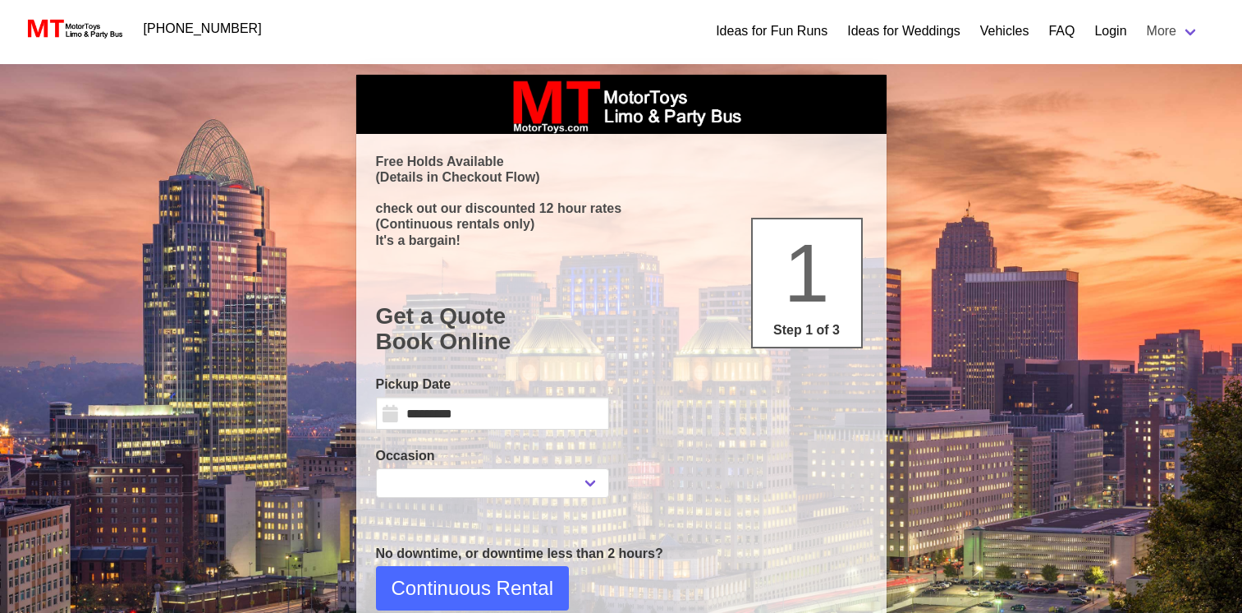 This screenshot has width=1242, height=613. What do you see at coordinates (904, 31) in the screenshot?
I see `a: Ideas for Weddings` at bounding box center [904, 31].